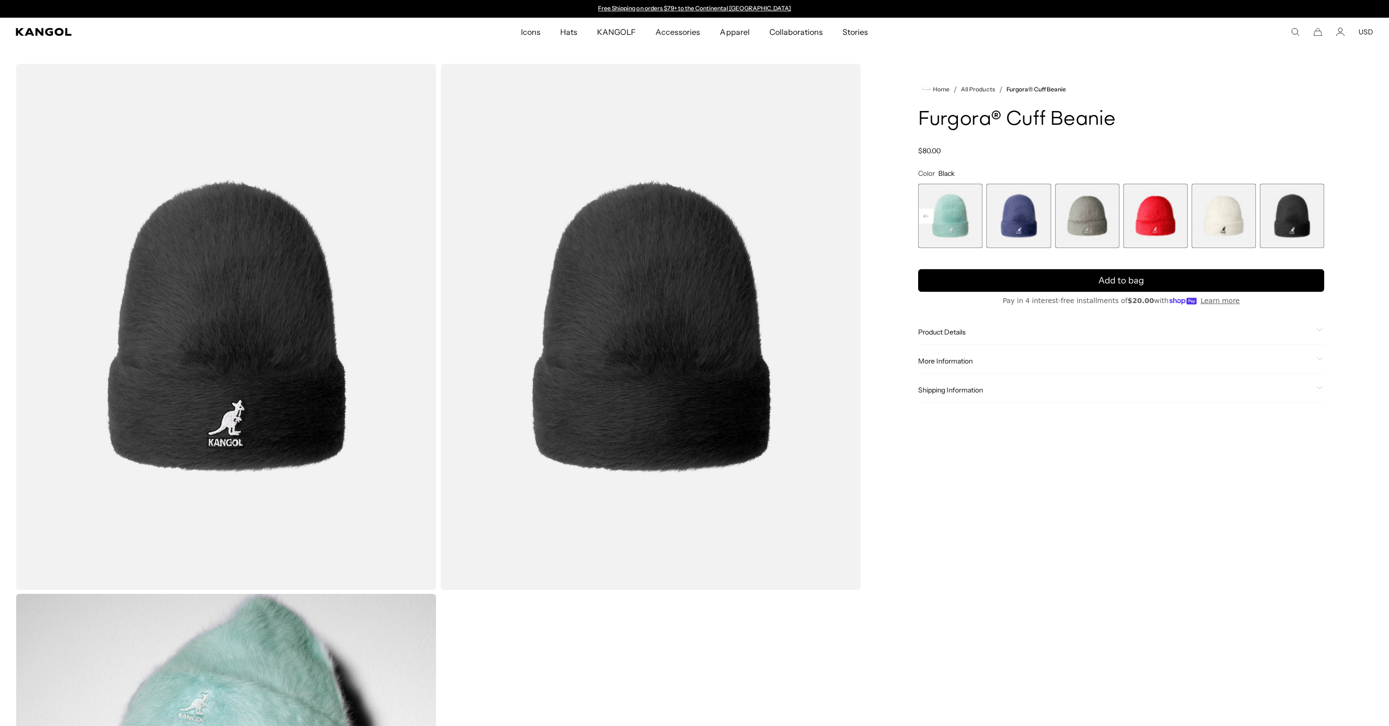  Describe the element at coordinates (855, 32) in the screenshot. I see `a: Stories` at that location.